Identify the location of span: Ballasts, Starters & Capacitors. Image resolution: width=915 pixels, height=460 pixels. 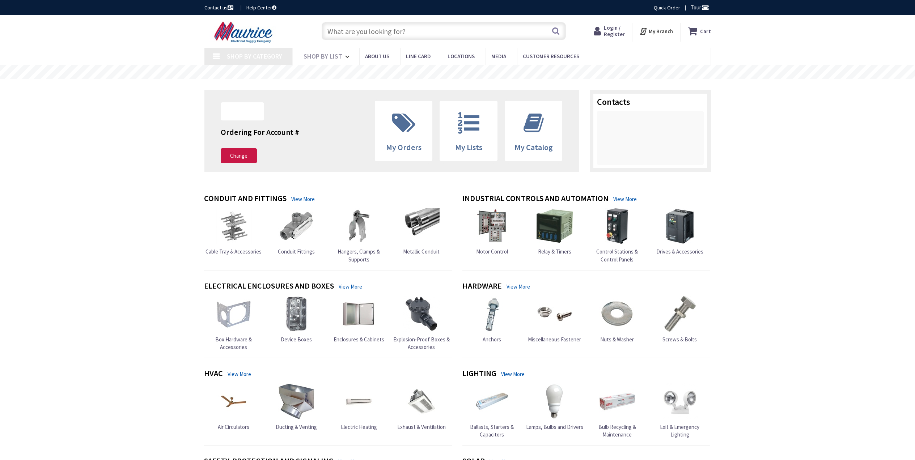
(492, 431).